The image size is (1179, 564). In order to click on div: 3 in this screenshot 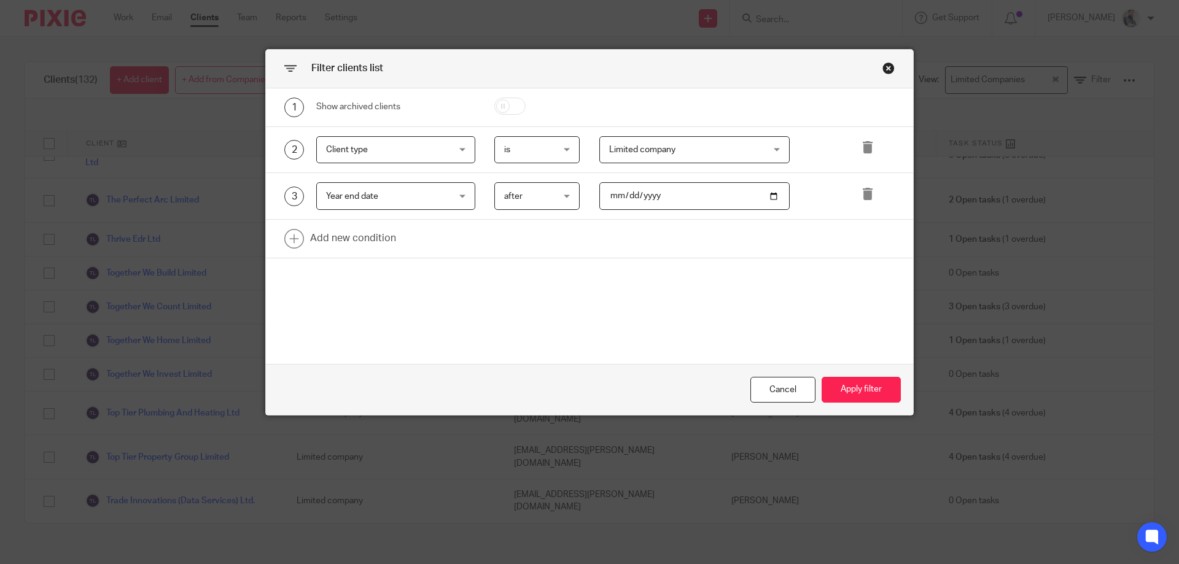, I will do `click(294, 196)`.